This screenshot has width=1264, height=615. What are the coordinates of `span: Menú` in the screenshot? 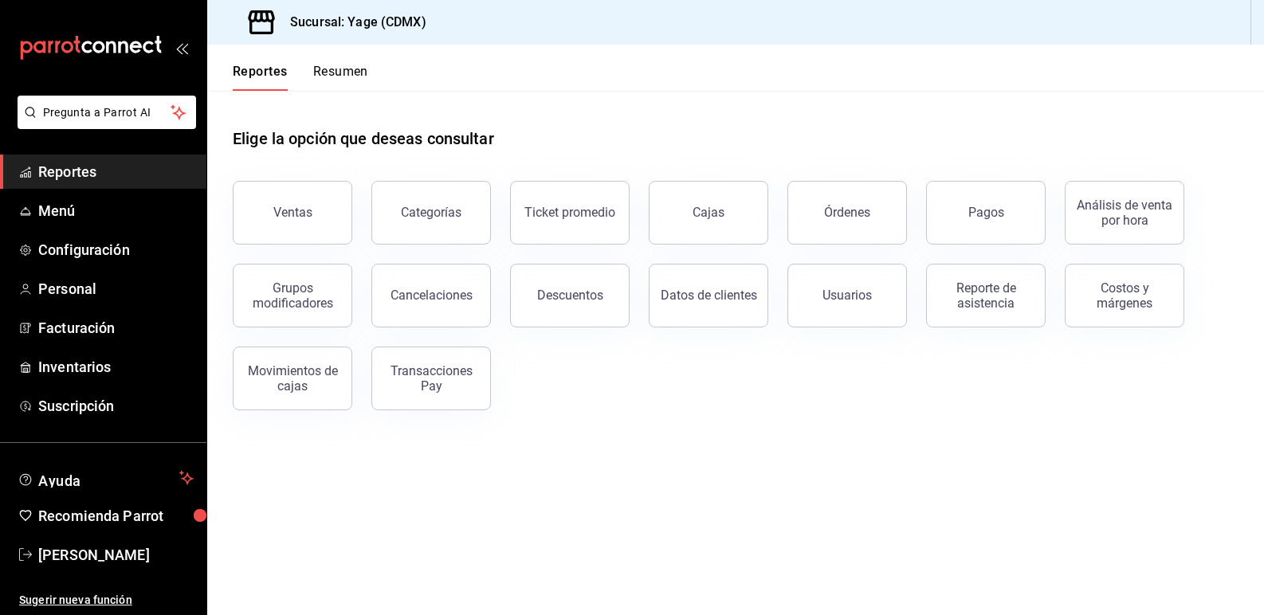 It's located at (116, 210).